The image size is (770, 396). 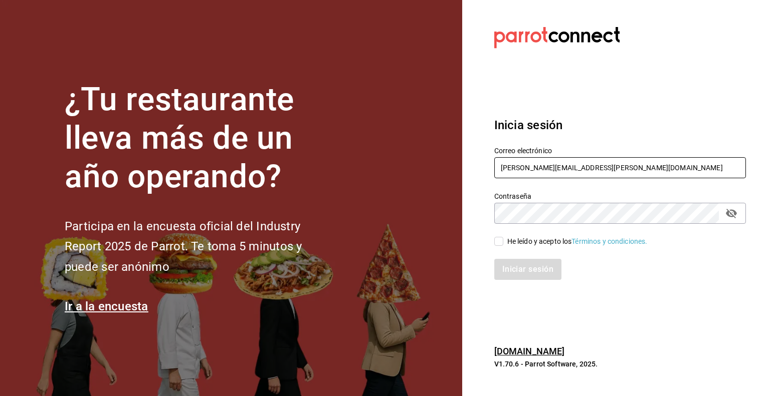 I want to click on a: Términos y condiciones., so click(x=609, y=242).